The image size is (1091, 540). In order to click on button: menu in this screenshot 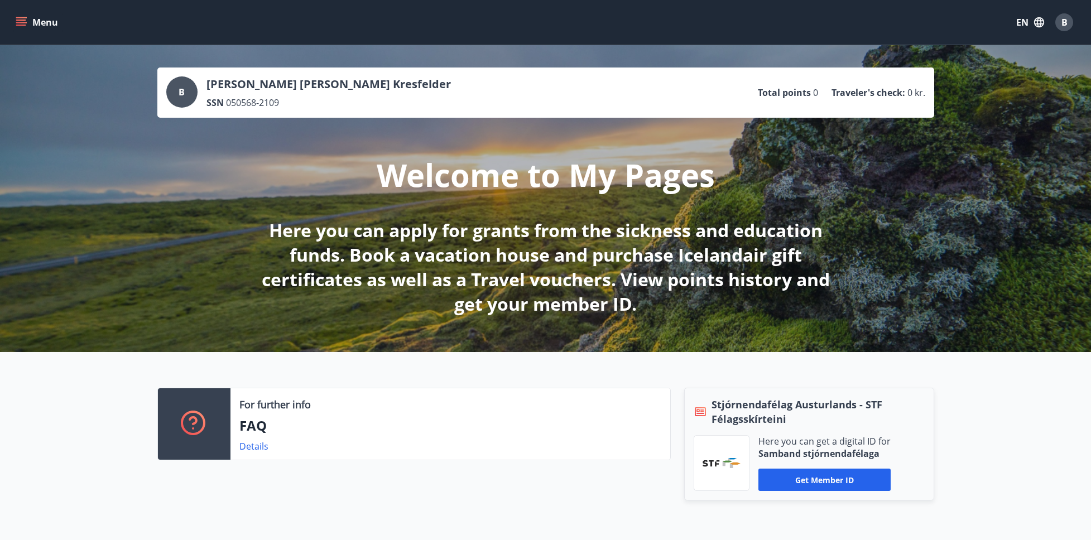, I will do `click(38, 22)`.